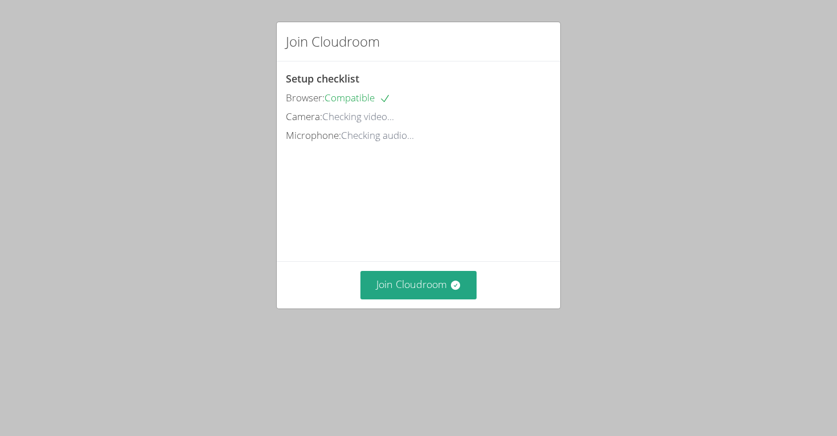 The image size is (837, 436). What do you see at coordinates (358, 116) in the screenshot?
I see `span: Checking video...` at bounding box center [358, 116].